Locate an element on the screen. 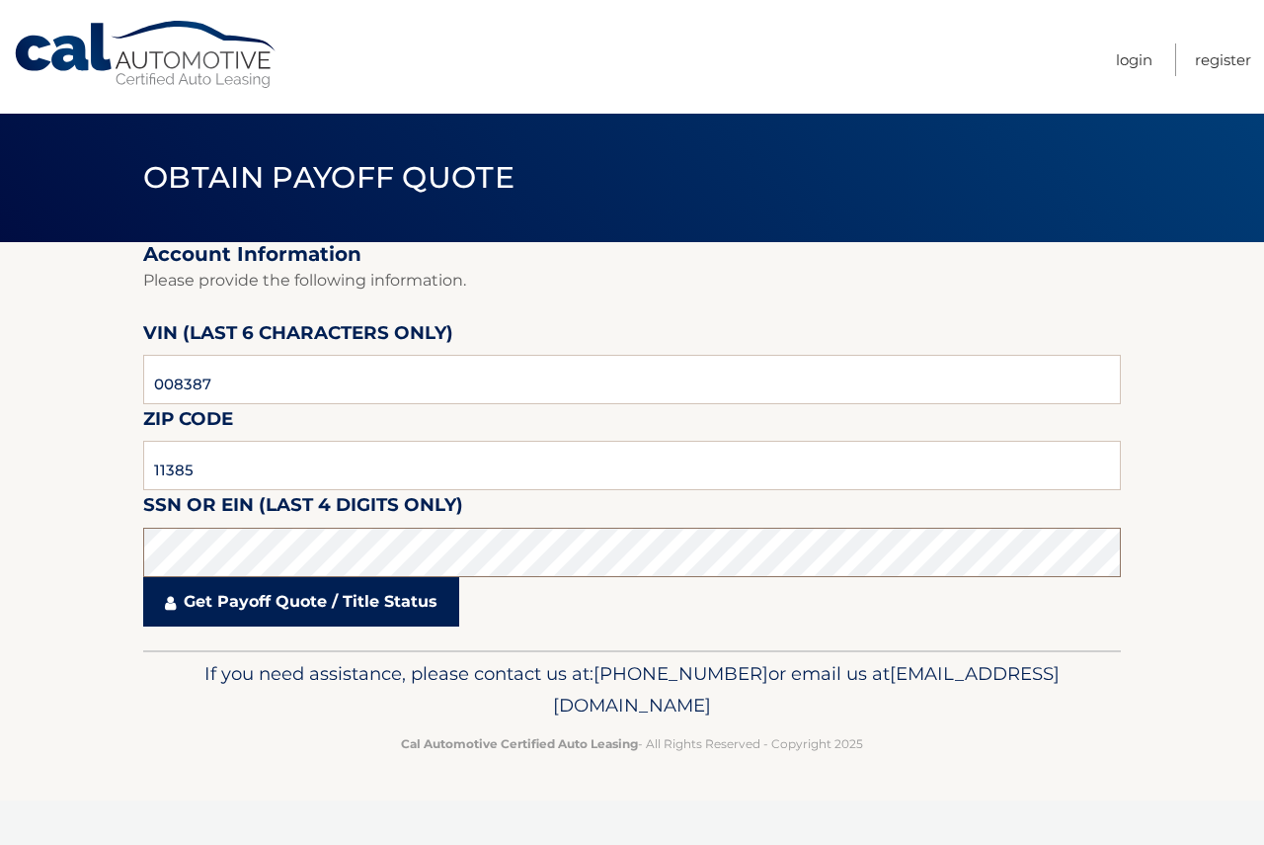 The height and width of the screenshot is (845, 1264). a: Register is located at coordinates (1223, 59).